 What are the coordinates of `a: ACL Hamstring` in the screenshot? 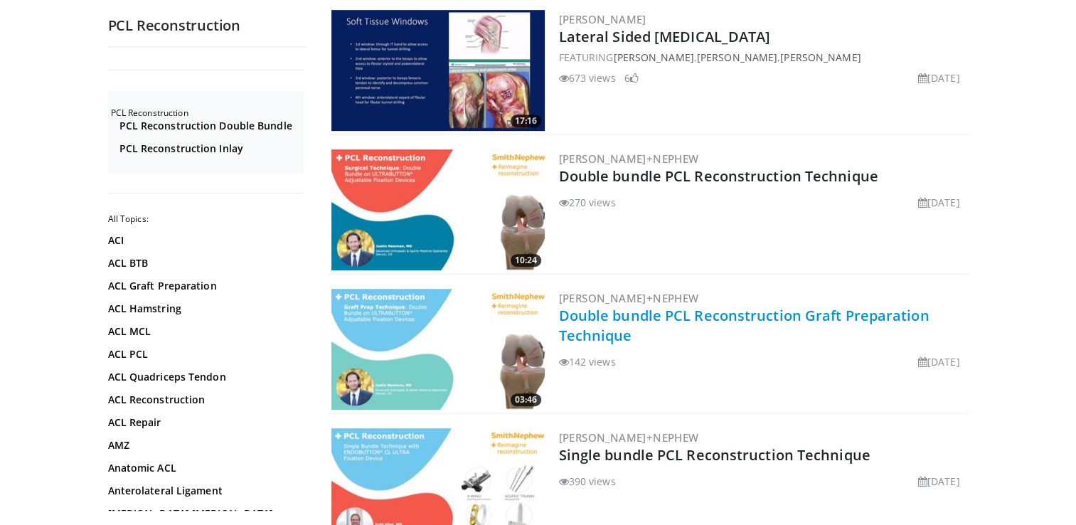 It's located at (204, 309).